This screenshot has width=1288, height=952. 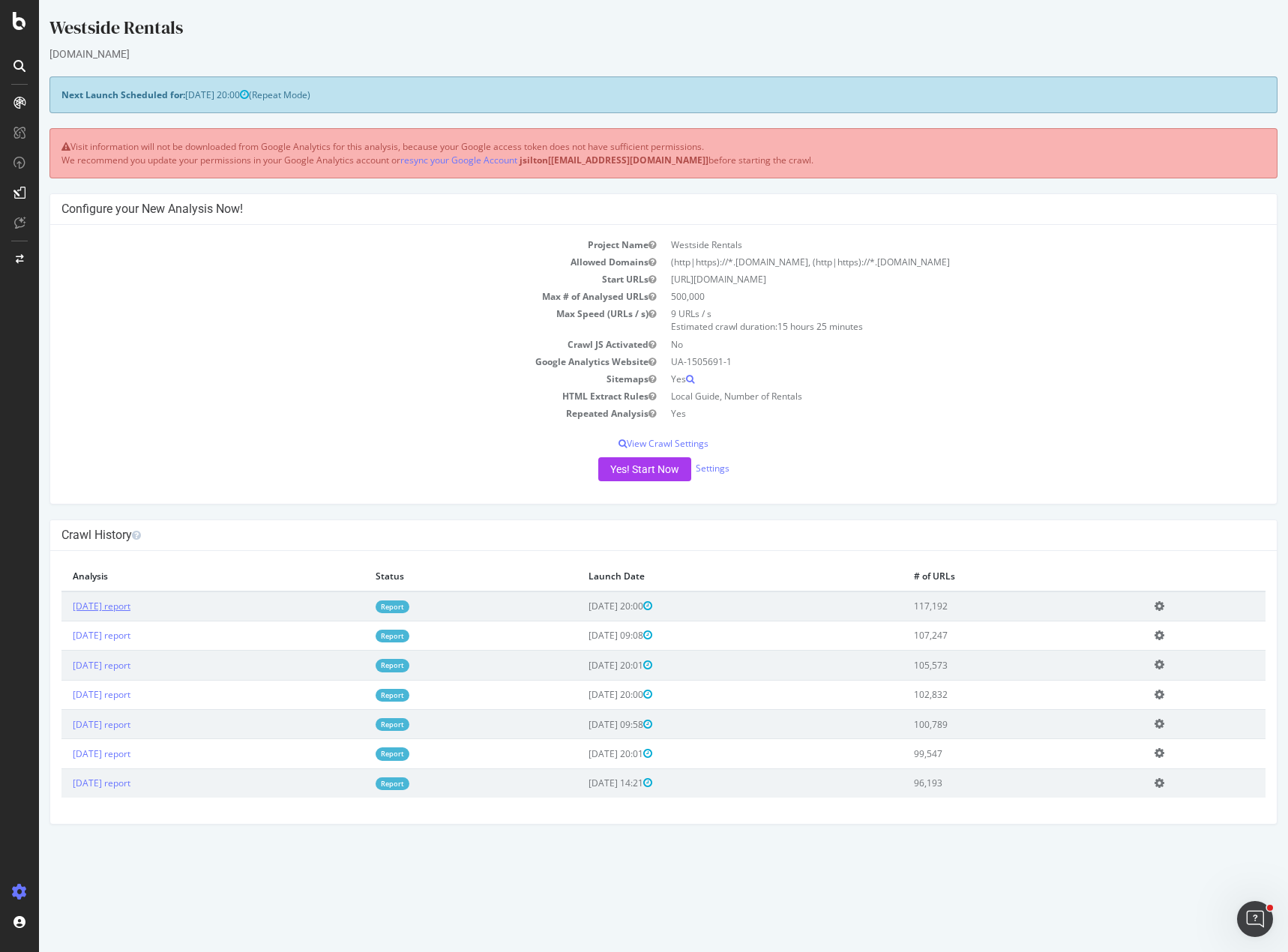 What do you see at coordinates (323, 279) in the screenshot?
I see `td: Start URLs` at bounding box center [323, 279].